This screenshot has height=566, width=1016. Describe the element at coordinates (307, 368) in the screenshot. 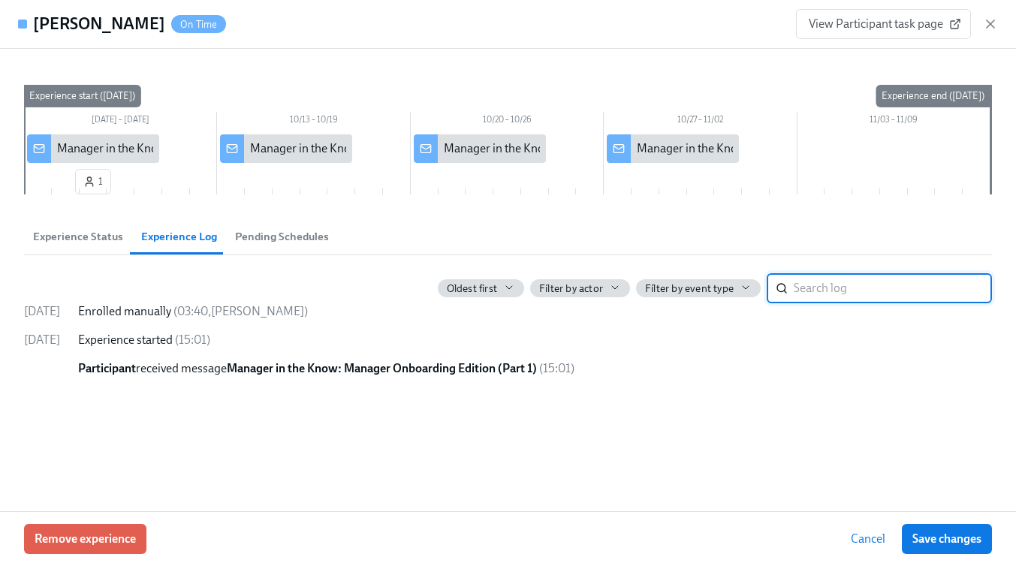

I see `span: received message` at that location.